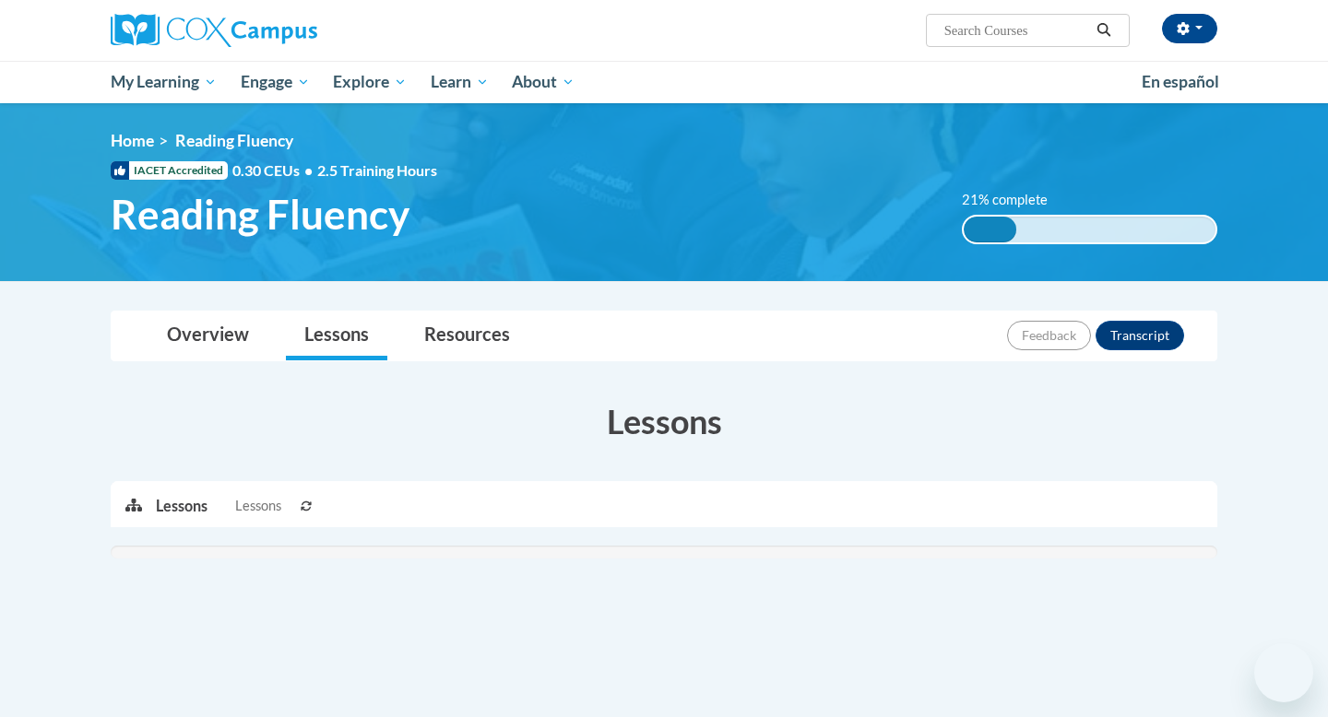 The image size is (1328, 717). What do you see at coordinates (1016, 30) in the screenshot?
I see `input: Search Courses` at bounding box center [1016, 30].